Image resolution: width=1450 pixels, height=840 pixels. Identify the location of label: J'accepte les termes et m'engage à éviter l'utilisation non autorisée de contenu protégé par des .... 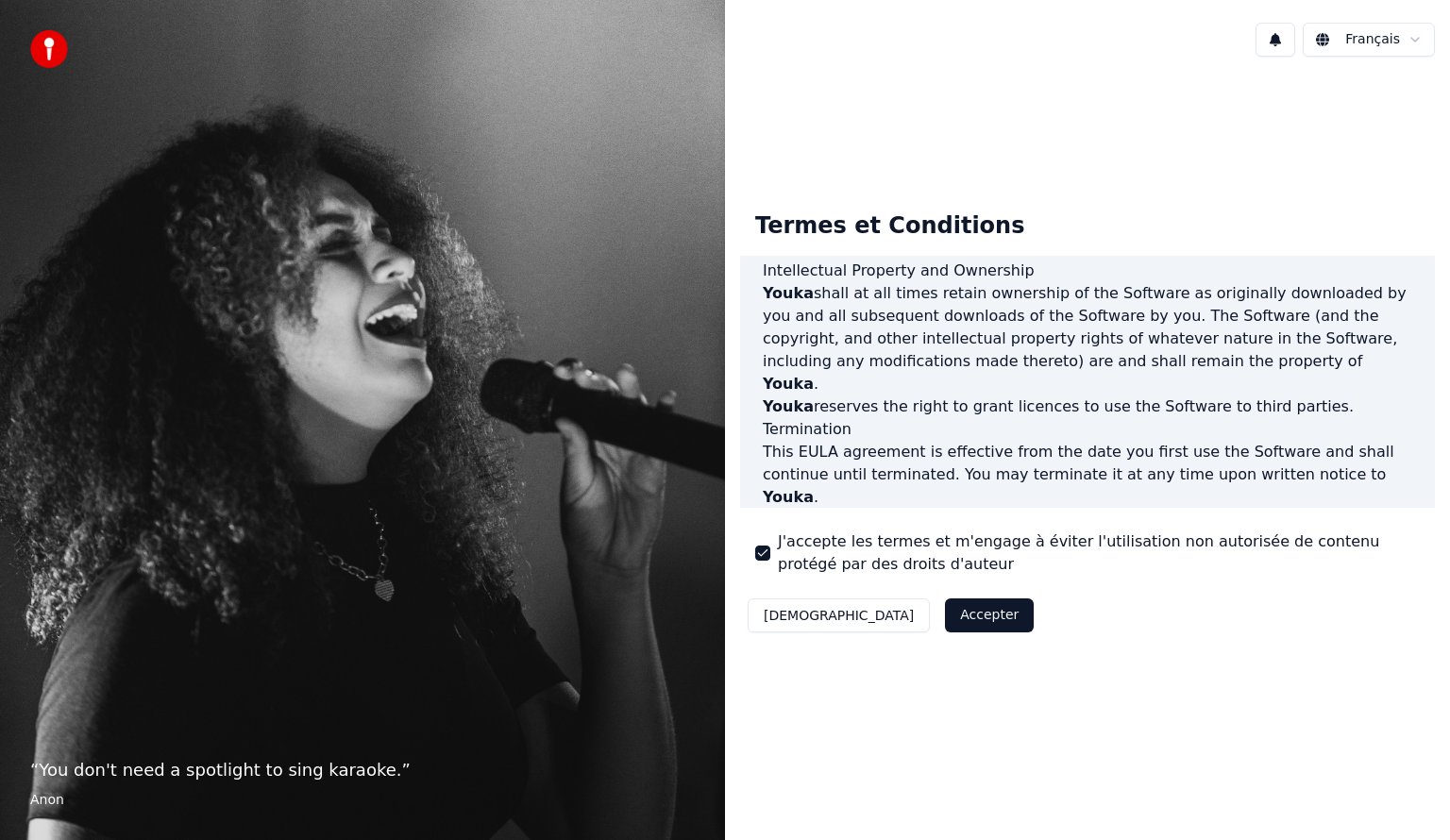
(1099, 553).